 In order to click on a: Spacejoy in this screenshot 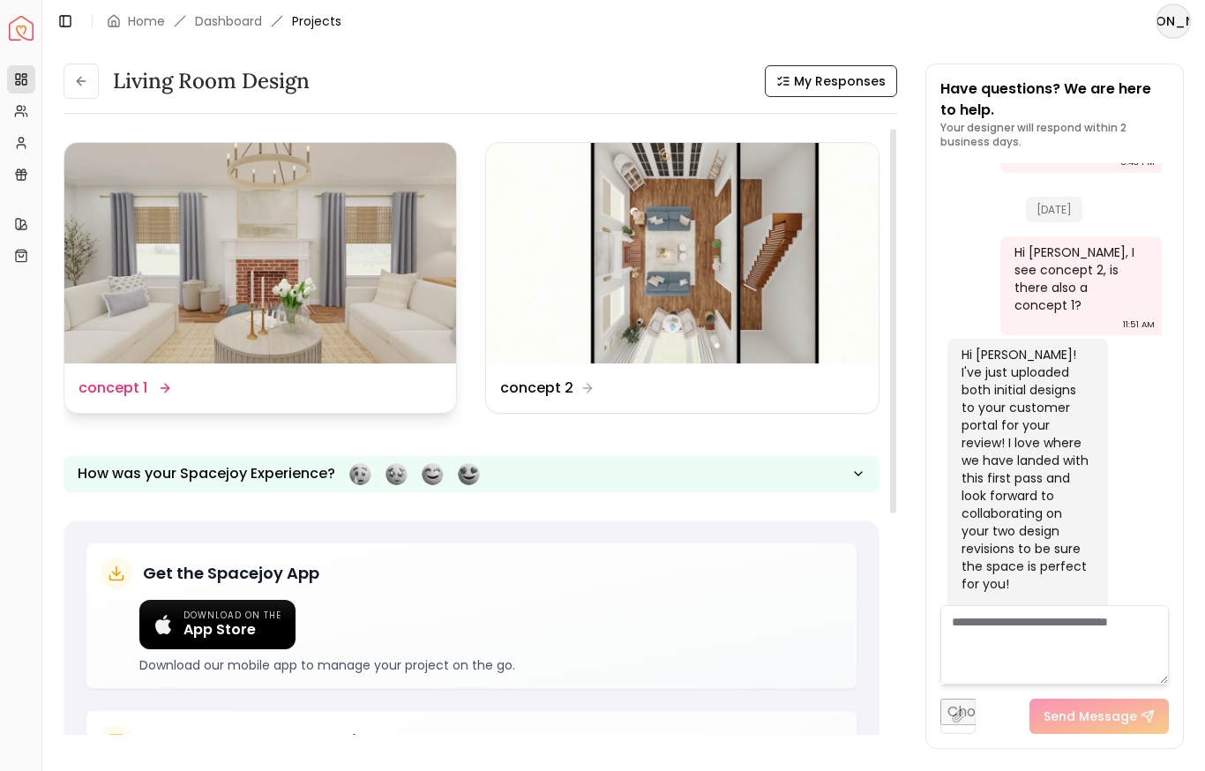, I will do `click(21, 28)`.